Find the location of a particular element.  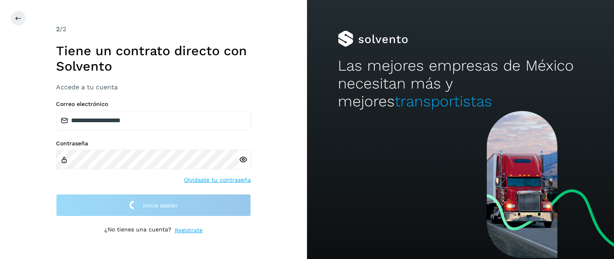

span: Inicia sesión is located at coordinates (160, 205).